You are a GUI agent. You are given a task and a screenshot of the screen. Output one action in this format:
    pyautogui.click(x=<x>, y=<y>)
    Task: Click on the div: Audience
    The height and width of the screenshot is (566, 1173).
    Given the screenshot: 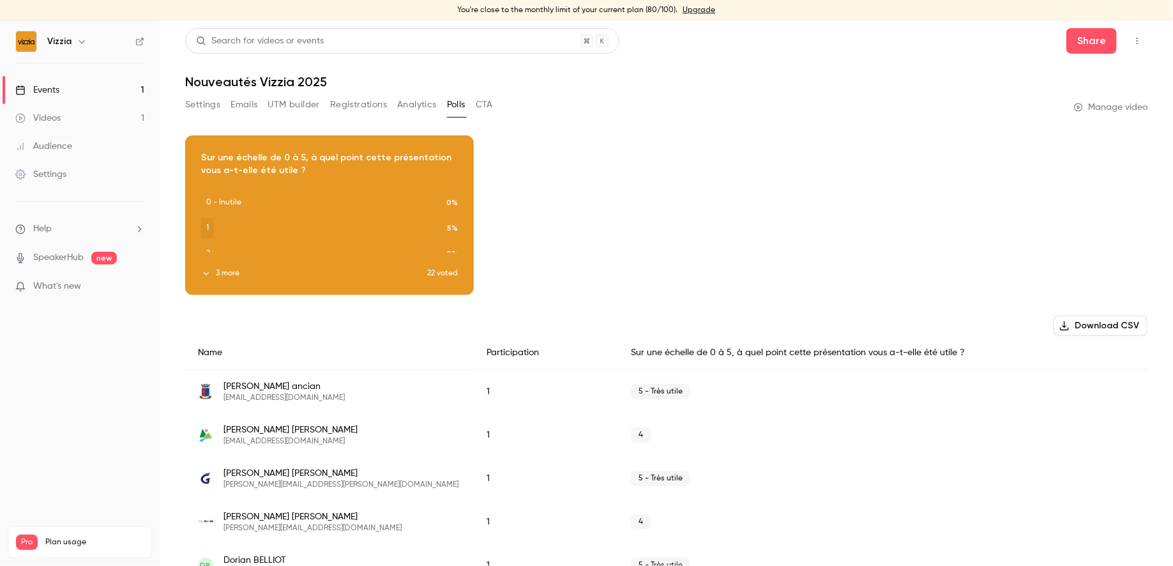 What is the action you would take?
    pyautogui.click(x=43, y=146)
    